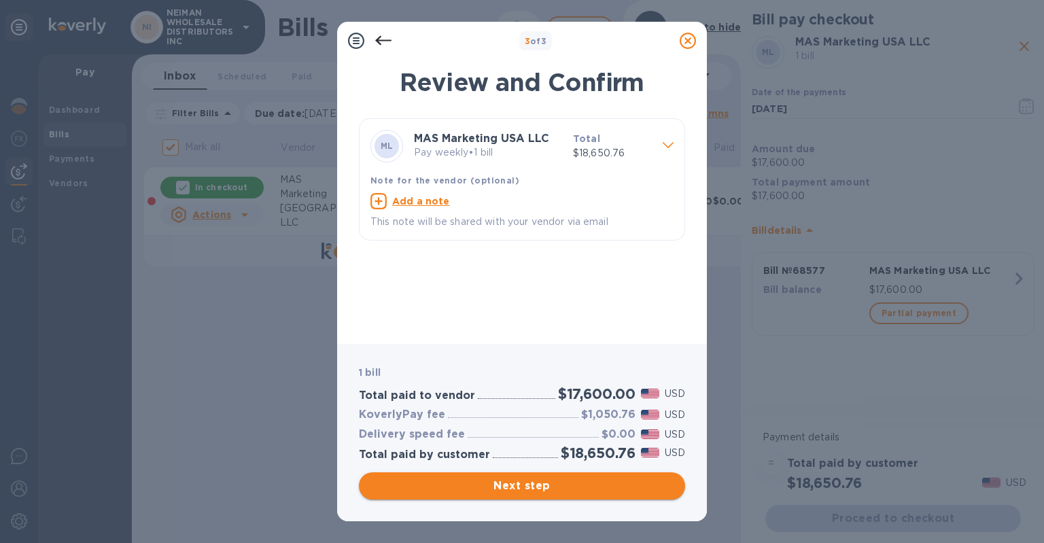 This screenshot has width=1044, height=543. Describe the element at coordinates (370, 372) in the screenshot. I see `b: 1 bill` at that location.